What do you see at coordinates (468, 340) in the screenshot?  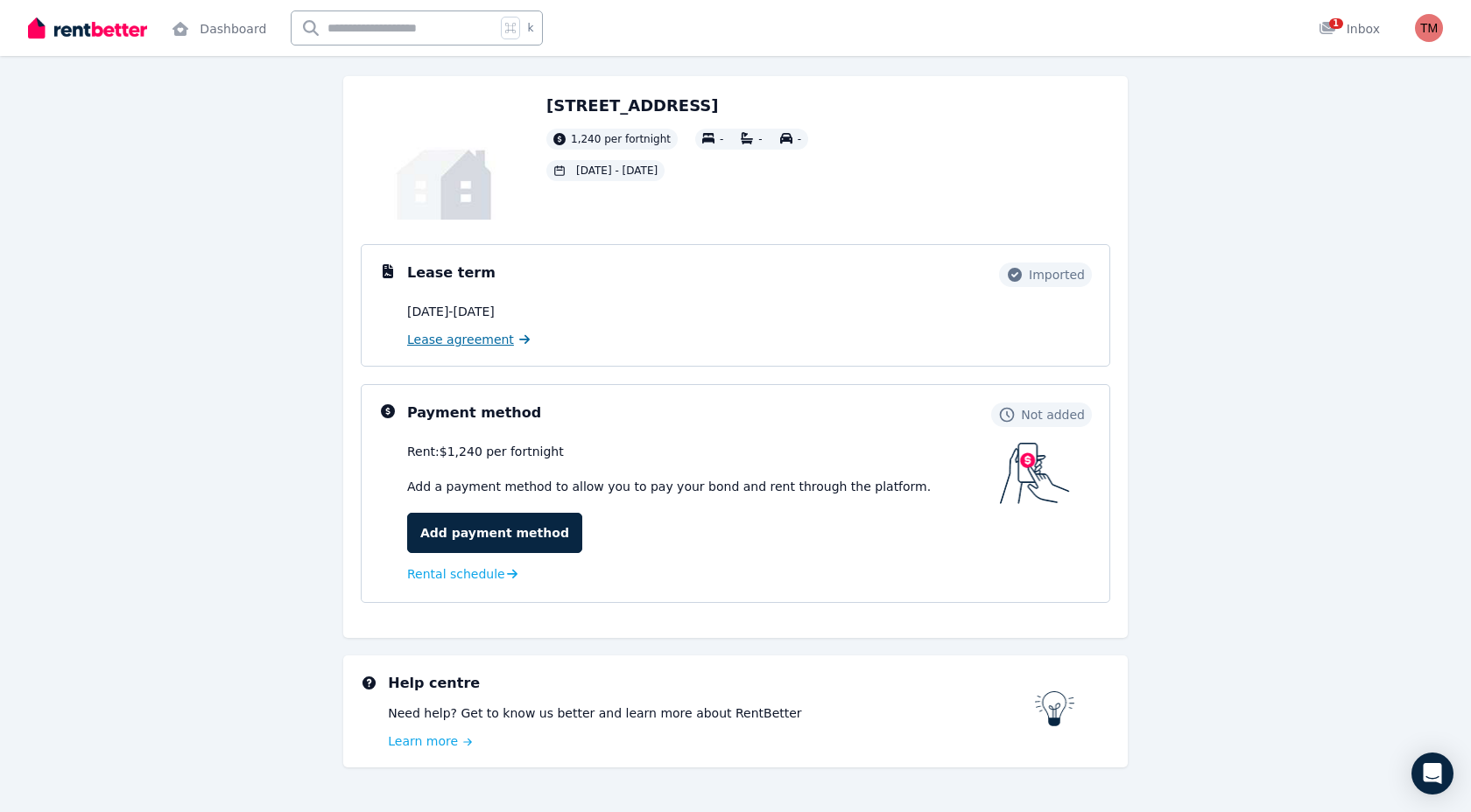 I see `a: Lease agreement` at bounding box center [468, 340].